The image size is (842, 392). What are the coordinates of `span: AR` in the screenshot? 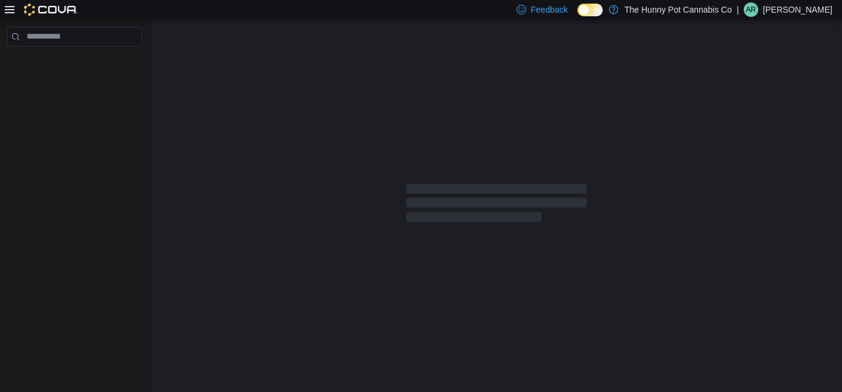 It's located at (751, 10).